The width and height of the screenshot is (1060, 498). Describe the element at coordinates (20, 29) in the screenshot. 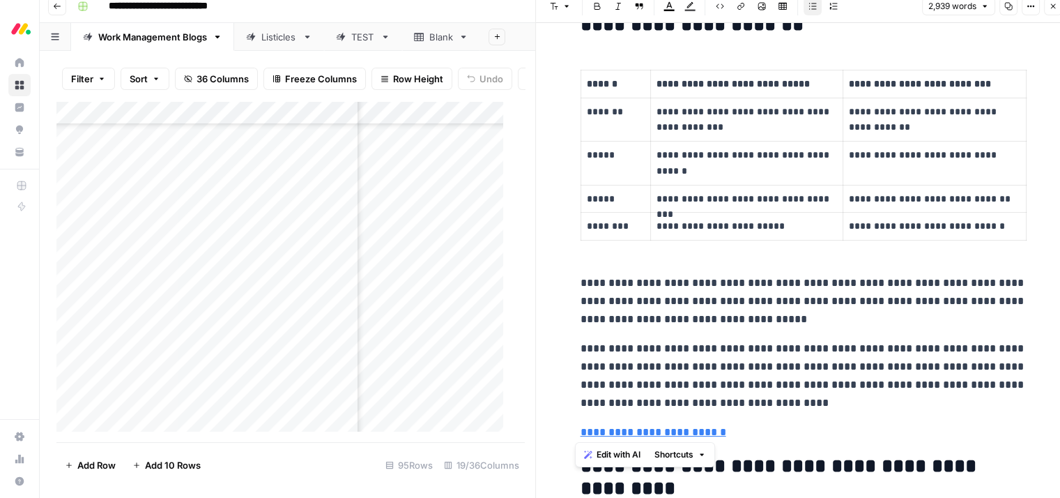

I see `button: Workspace: Monday.com` at that location.